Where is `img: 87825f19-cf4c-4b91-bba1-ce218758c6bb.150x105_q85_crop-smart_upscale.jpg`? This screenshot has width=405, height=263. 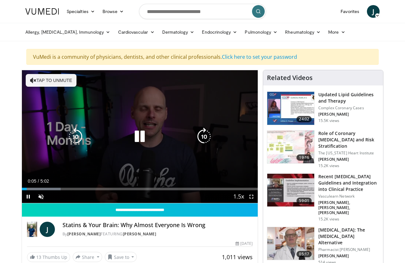 img: 87825f19-cf4c-4b91-bba1-ce218758c6bb.150x105_q85_crop-smart_upscale.jpg is located at coordinates (291, 190).